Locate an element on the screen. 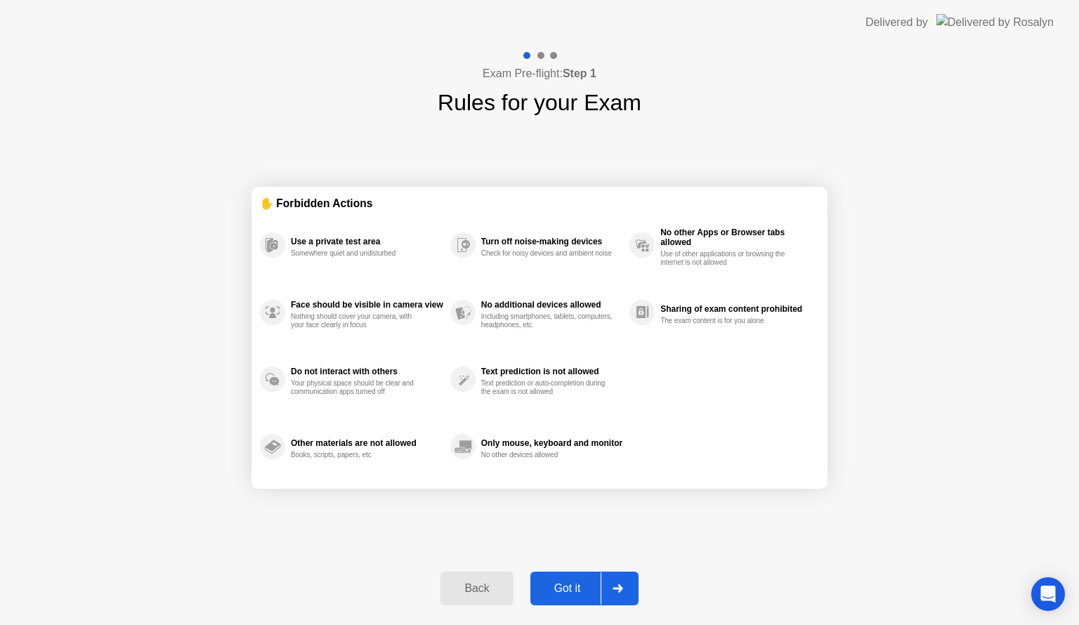 The image size is (1079, 625). div: No additional devices allowed is located at coordinates (551, 305).